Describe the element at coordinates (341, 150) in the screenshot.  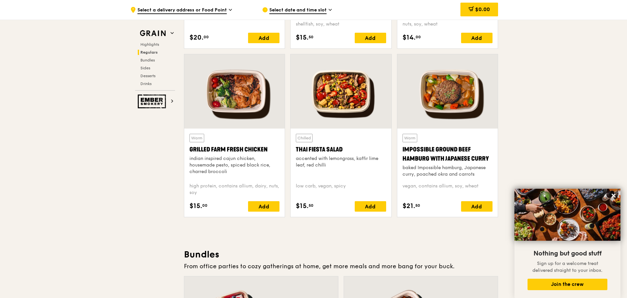
I see `div: Thai Fiesta Salad` at that location.